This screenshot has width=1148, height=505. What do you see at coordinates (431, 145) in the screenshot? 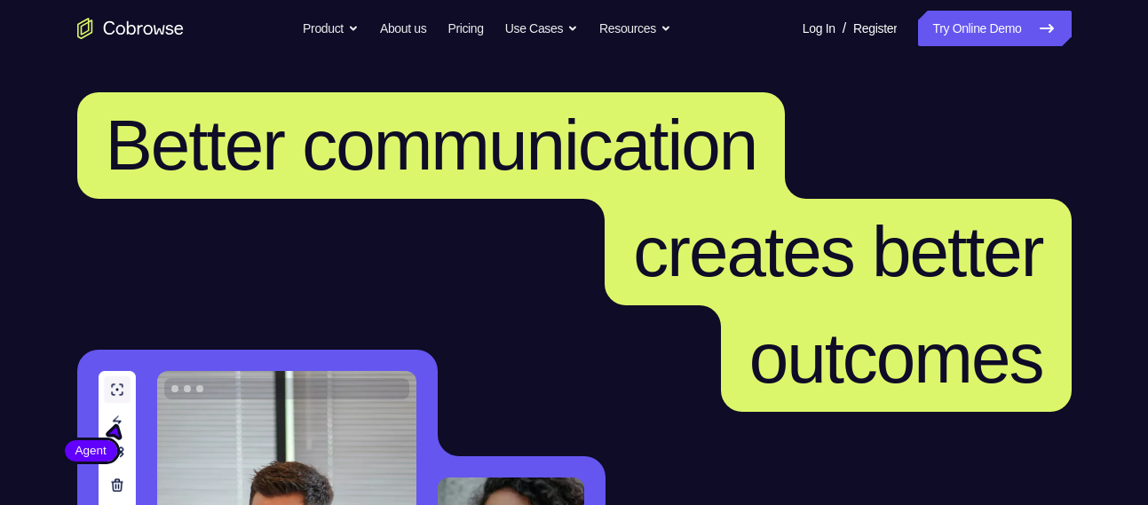
I see `span: Better communication` at bounding box center [431, 145].